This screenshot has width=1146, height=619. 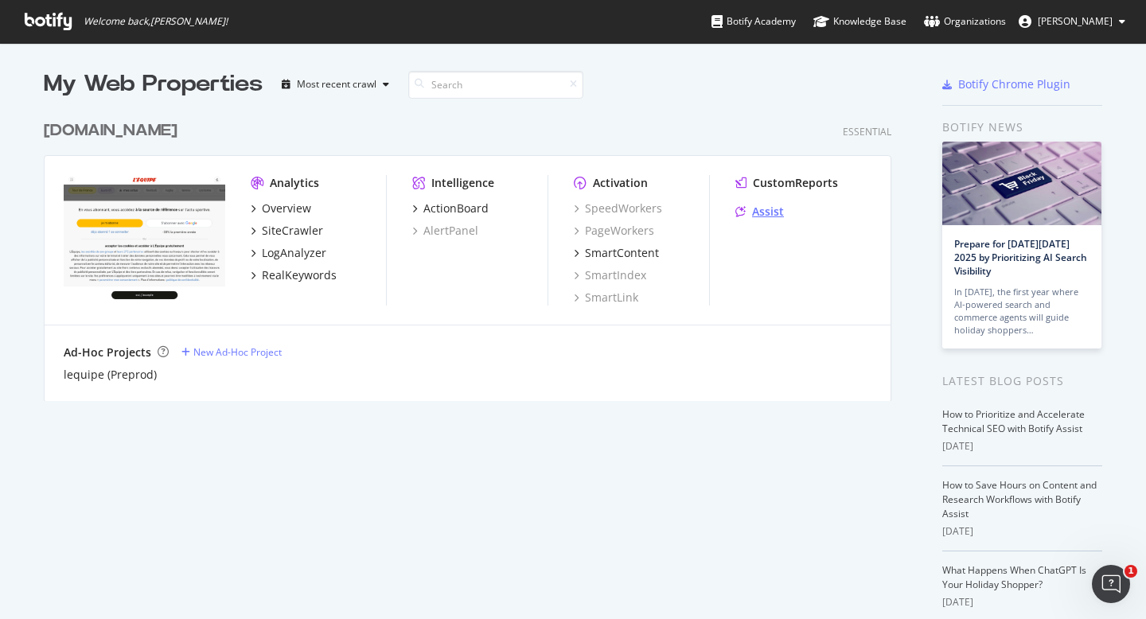 What do you see at coordinates (144, 239) in the screenshot?
I see `img: lequipe.fr` at bounding box center [144, 239].